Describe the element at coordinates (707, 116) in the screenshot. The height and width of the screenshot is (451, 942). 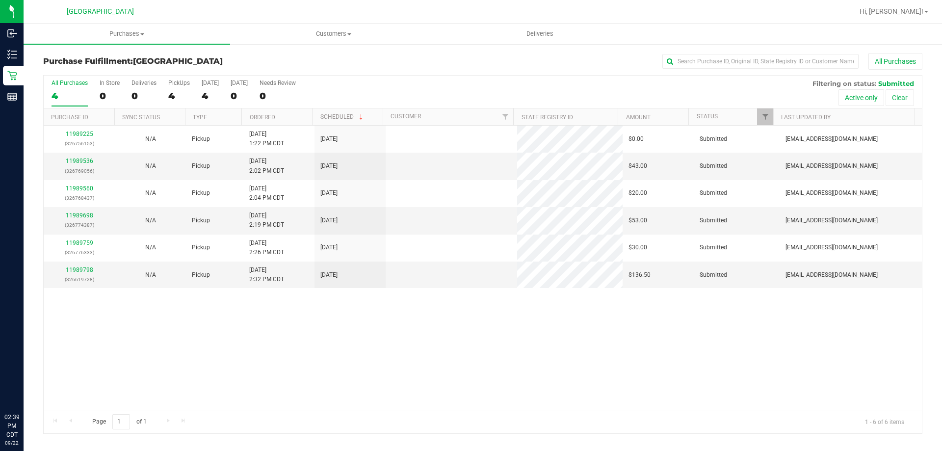
I see `a: Status` at that location.